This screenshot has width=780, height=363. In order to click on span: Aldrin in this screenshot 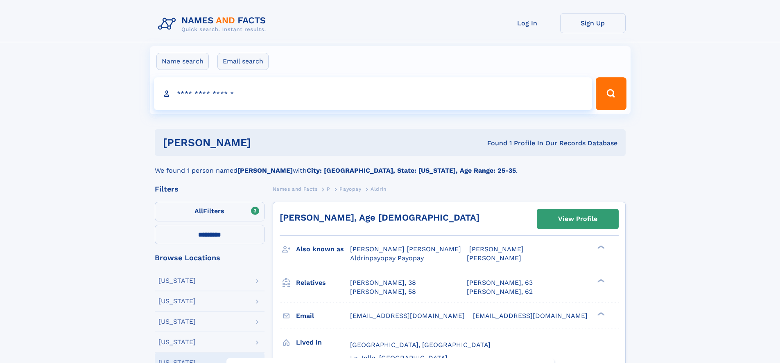, I will do `click(379, 189)`.